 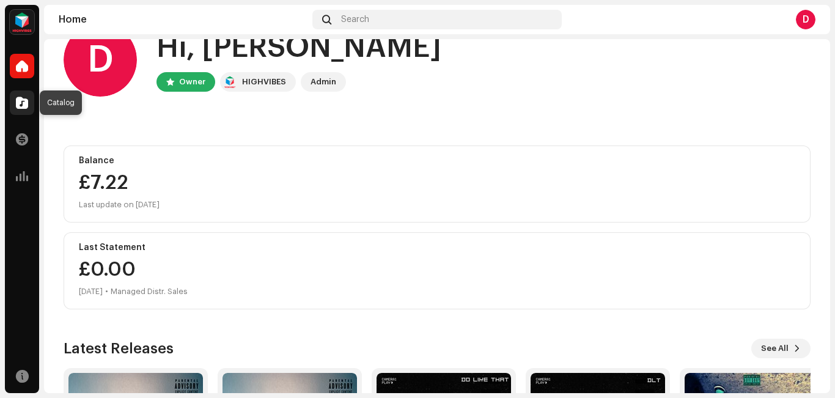 I want to click on h3: Latest Releases, so click(x=119, y=348).